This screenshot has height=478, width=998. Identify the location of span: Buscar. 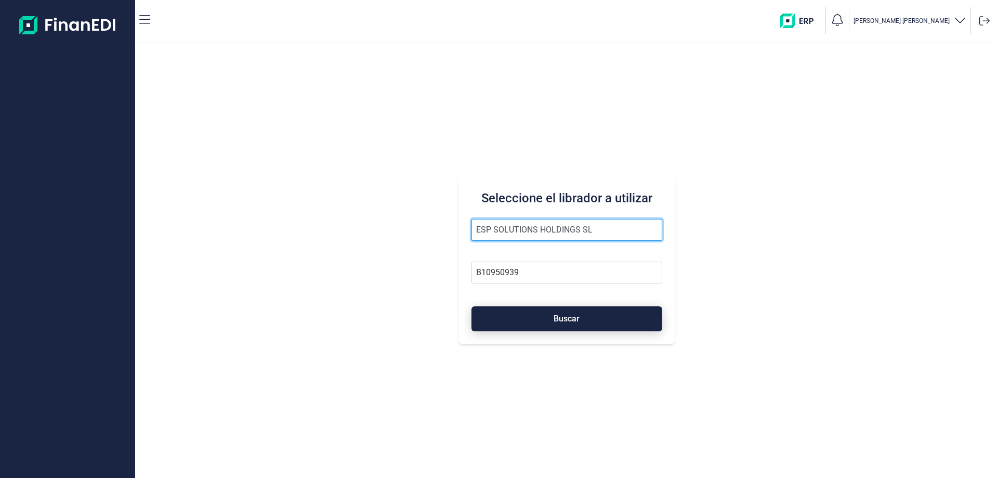
(567, 318).